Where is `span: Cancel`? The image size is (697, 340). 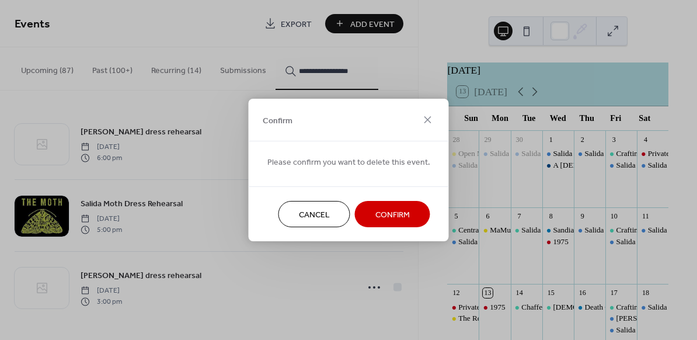
span: Cancel is located at coordinates (314, 215).